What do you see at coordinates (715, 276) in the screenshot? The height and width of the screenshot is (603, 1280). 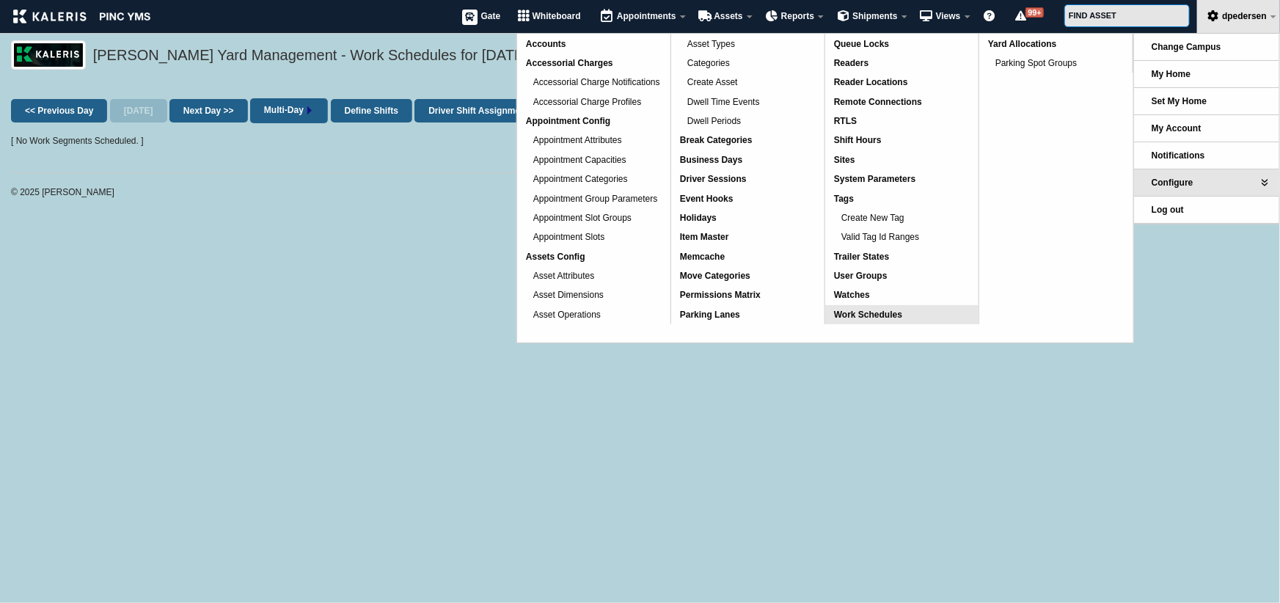 I see `span: Move Categories` at bounding box center [715, 276].